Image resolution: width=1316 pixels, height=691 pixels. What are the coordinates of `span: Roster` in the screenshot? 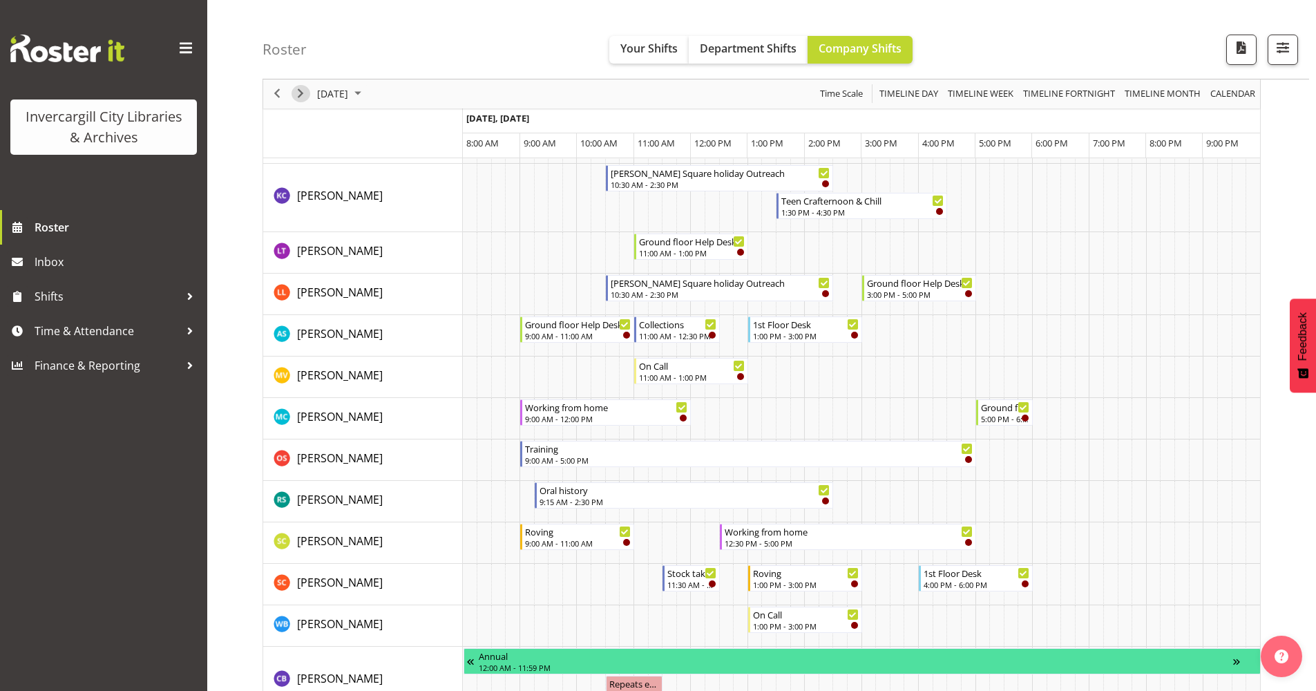 It's located at (117, 227).